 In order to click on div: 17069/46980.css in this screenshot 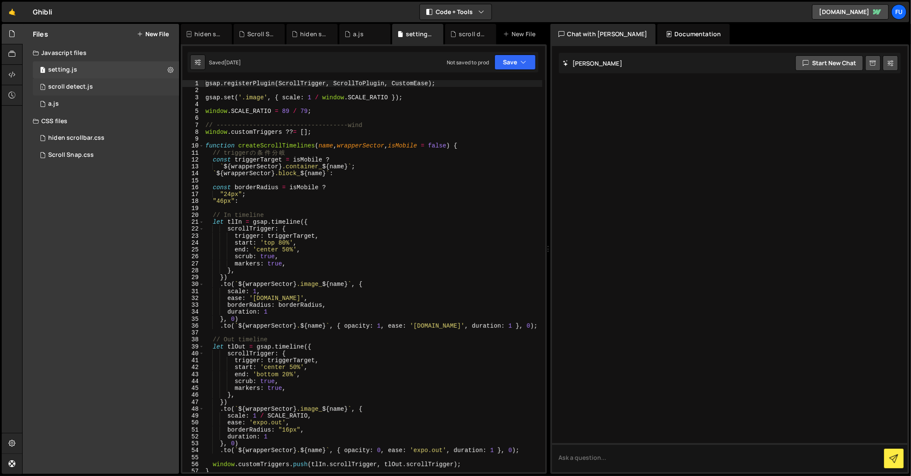, I will do `click(106, 155)`.